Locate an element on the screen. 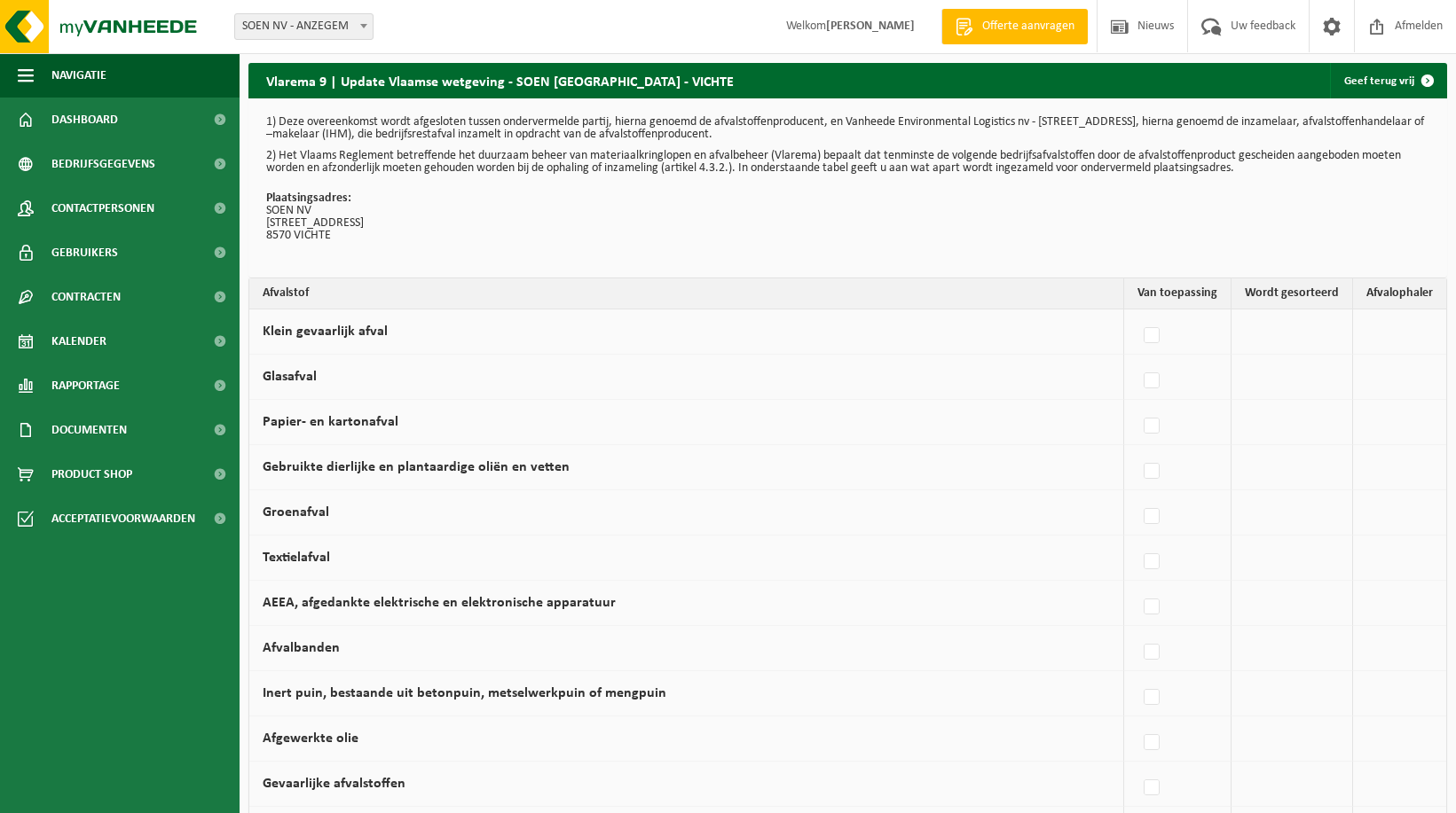 This screenshot has height=813, width=1456. label: Afgewerkte olie is located at coordinates (311, 739).